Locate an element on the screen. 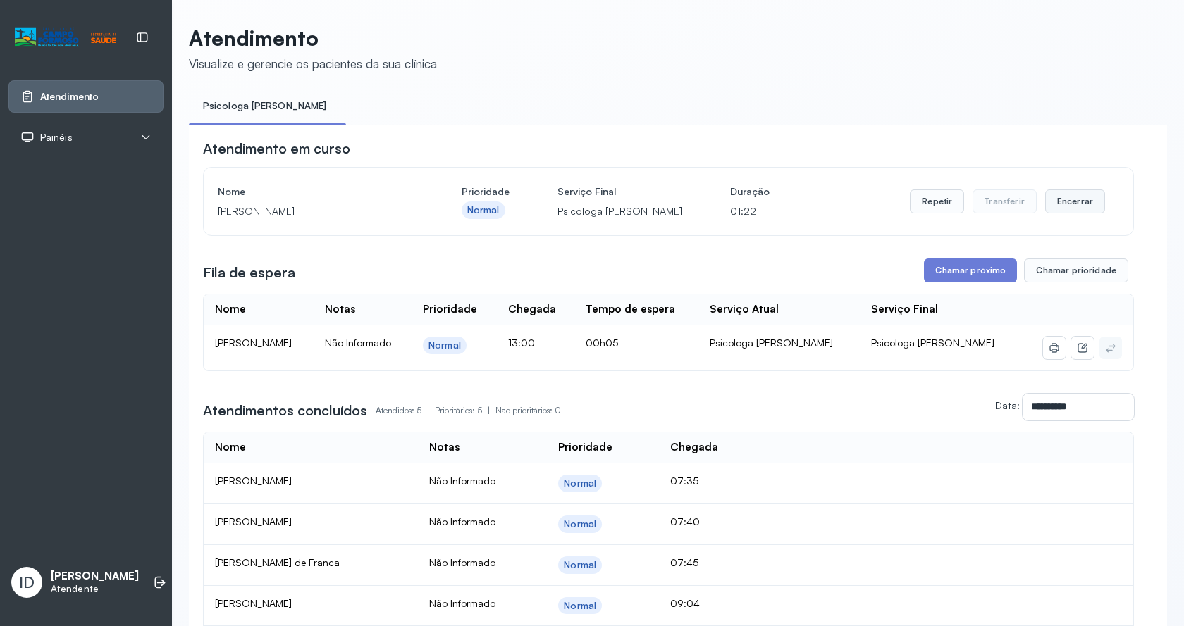 The height and width of the screenshot is (626, 1184). div: Serviço Final is located at coordinates (904, 309).